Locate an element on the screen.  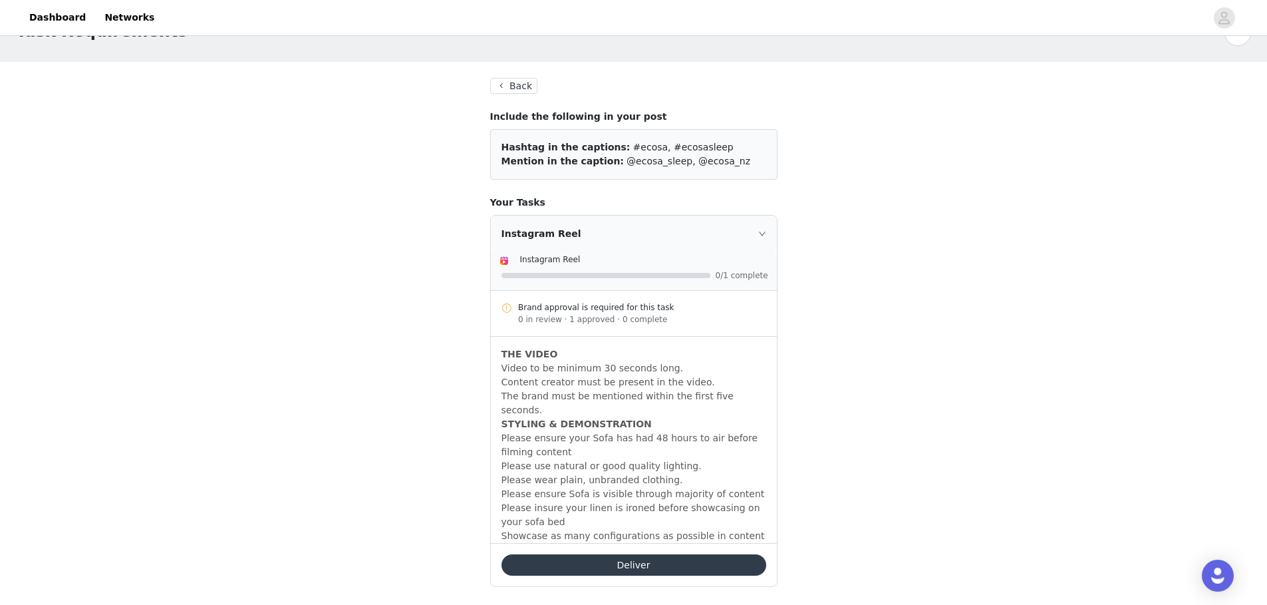
a: Networks is located at coordinates (129, 17).